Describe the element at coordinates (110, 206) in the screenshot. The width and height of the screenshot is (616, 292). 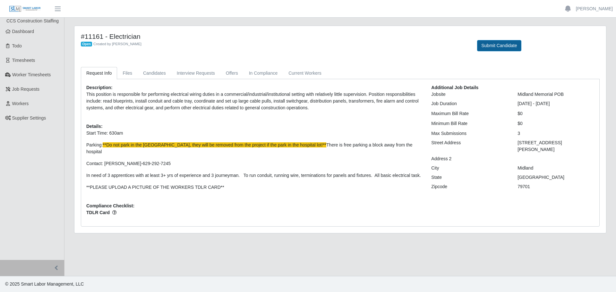
I see `b: Compliance Checklist:` at that location.